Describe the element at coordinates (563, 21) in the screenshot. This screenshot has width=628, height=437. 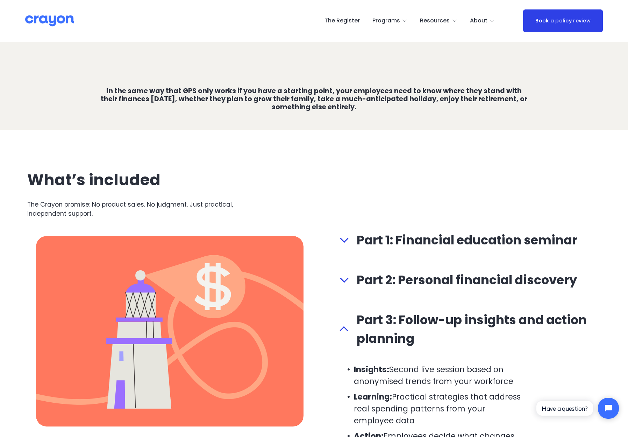
I see `a: Book a policy review` at that location.